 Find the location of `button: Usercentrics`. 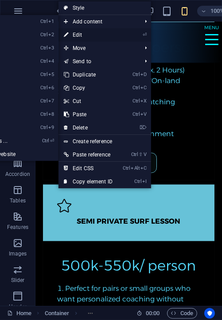

button: Usercentrics is located at coordinates (209, 314).